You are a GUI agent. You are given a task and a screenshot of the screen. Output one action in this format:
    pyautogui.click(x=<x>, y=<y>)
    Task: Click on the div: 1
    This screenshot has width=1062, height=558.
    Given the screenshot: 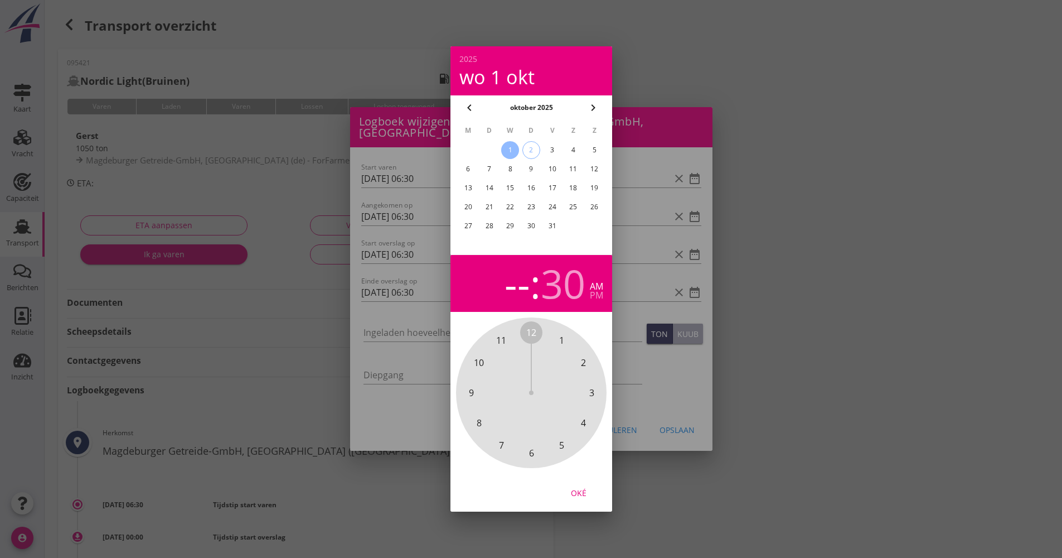 What is the action you would take?
    pyautogui.click(x=510, y=150)
    